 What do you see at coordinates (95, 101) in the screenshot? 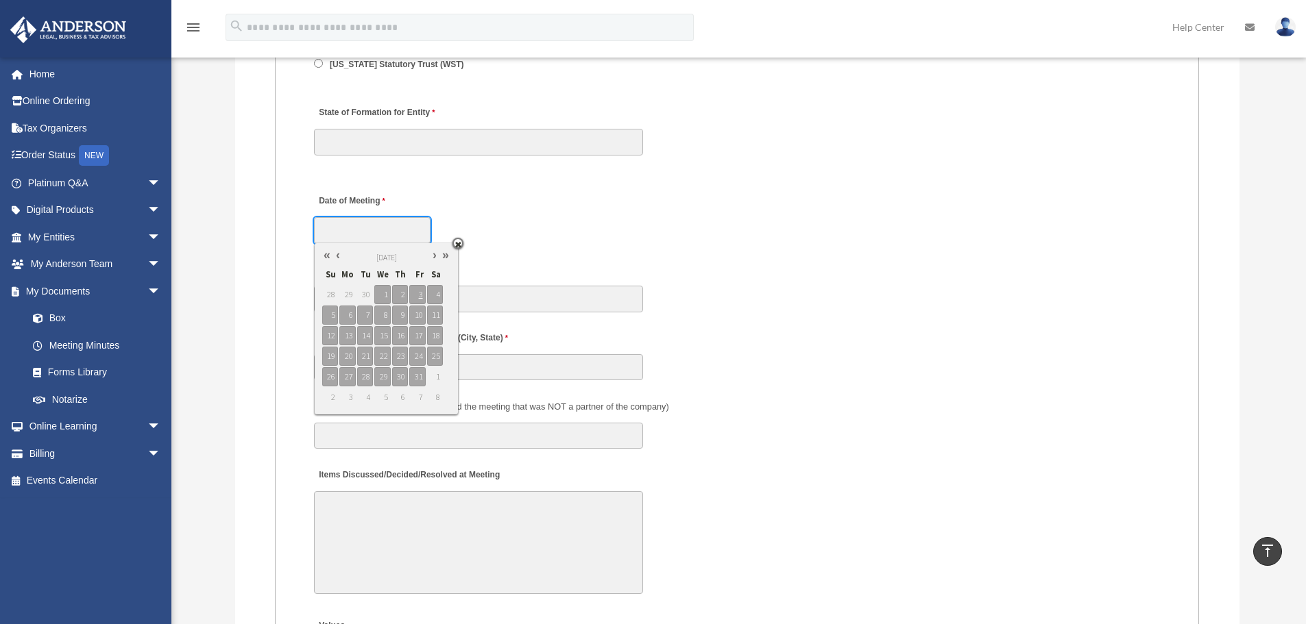
I see `a: Online Ordering` at bounding box center [95, 101].